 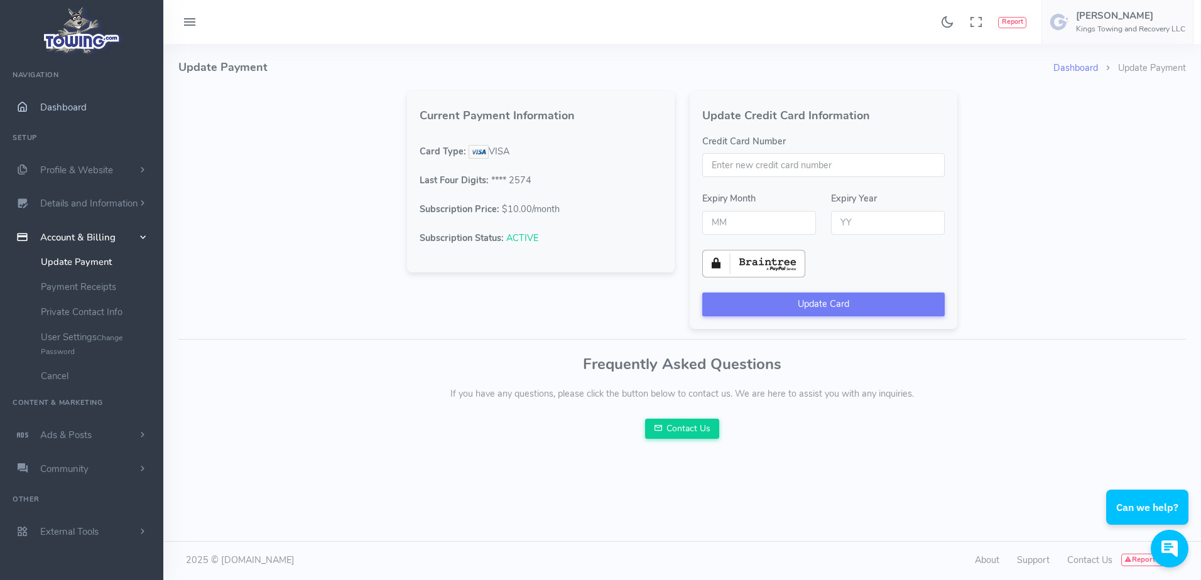 What do you see at coordinates (823, 116) in the screenshot?
I see `h4: Update Credit Card Information` at bounding box center [823, 116].